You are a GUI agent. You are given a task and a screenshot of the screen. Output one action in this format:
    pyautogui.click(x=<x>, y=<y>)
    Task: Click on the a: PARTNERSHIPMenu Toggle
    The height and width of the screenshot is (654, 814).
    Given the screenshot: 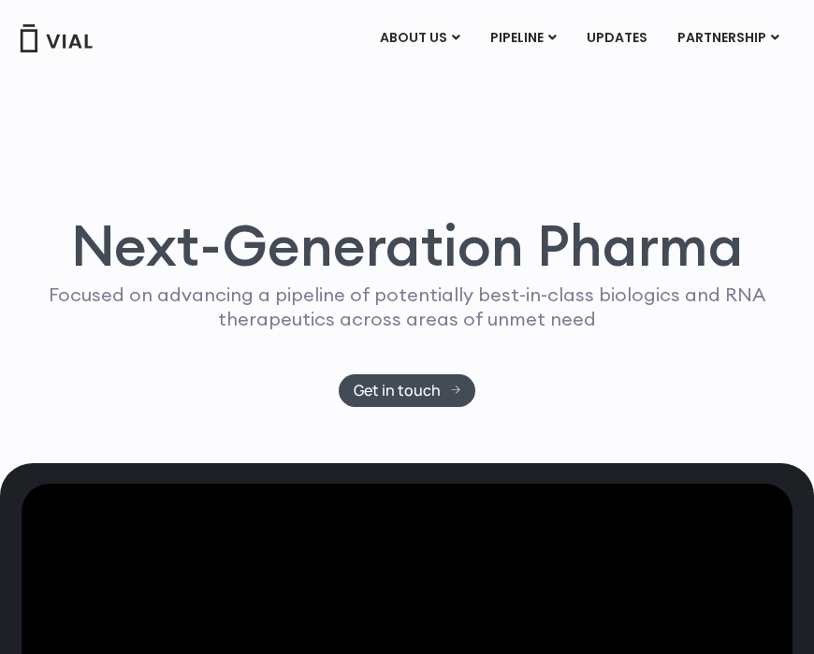 What is the action you would take?
    pyautogui.click(x=728, y=38)
    